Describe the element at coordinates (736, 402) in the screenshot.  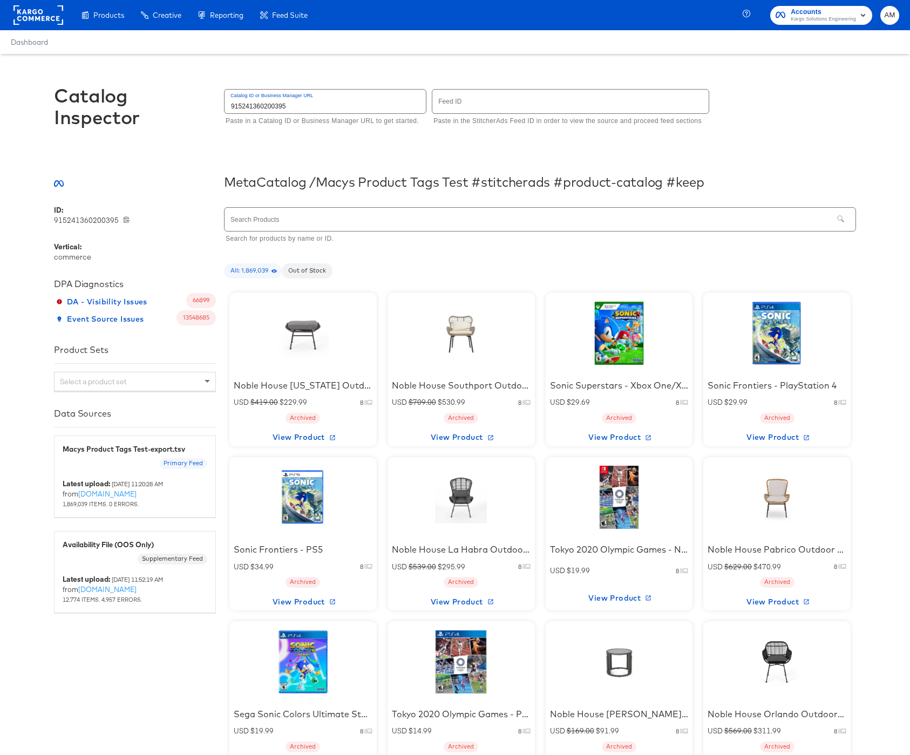
I see `span: $29.99` at that location.